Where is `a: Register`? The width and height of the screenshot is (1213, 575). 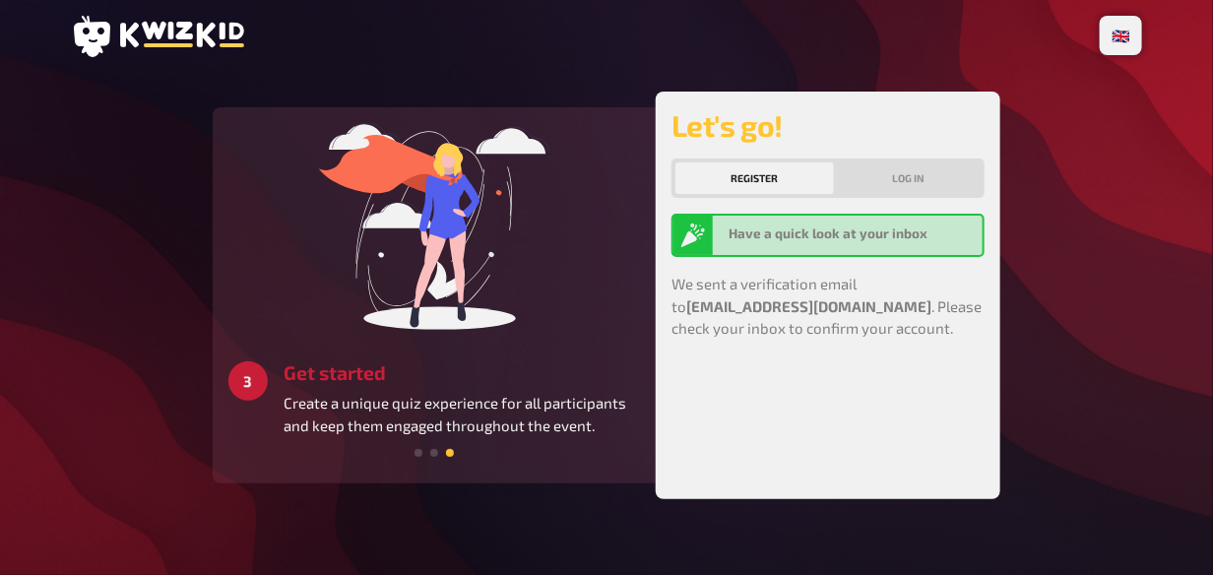 a: Register is located at coordinates (754, 178).